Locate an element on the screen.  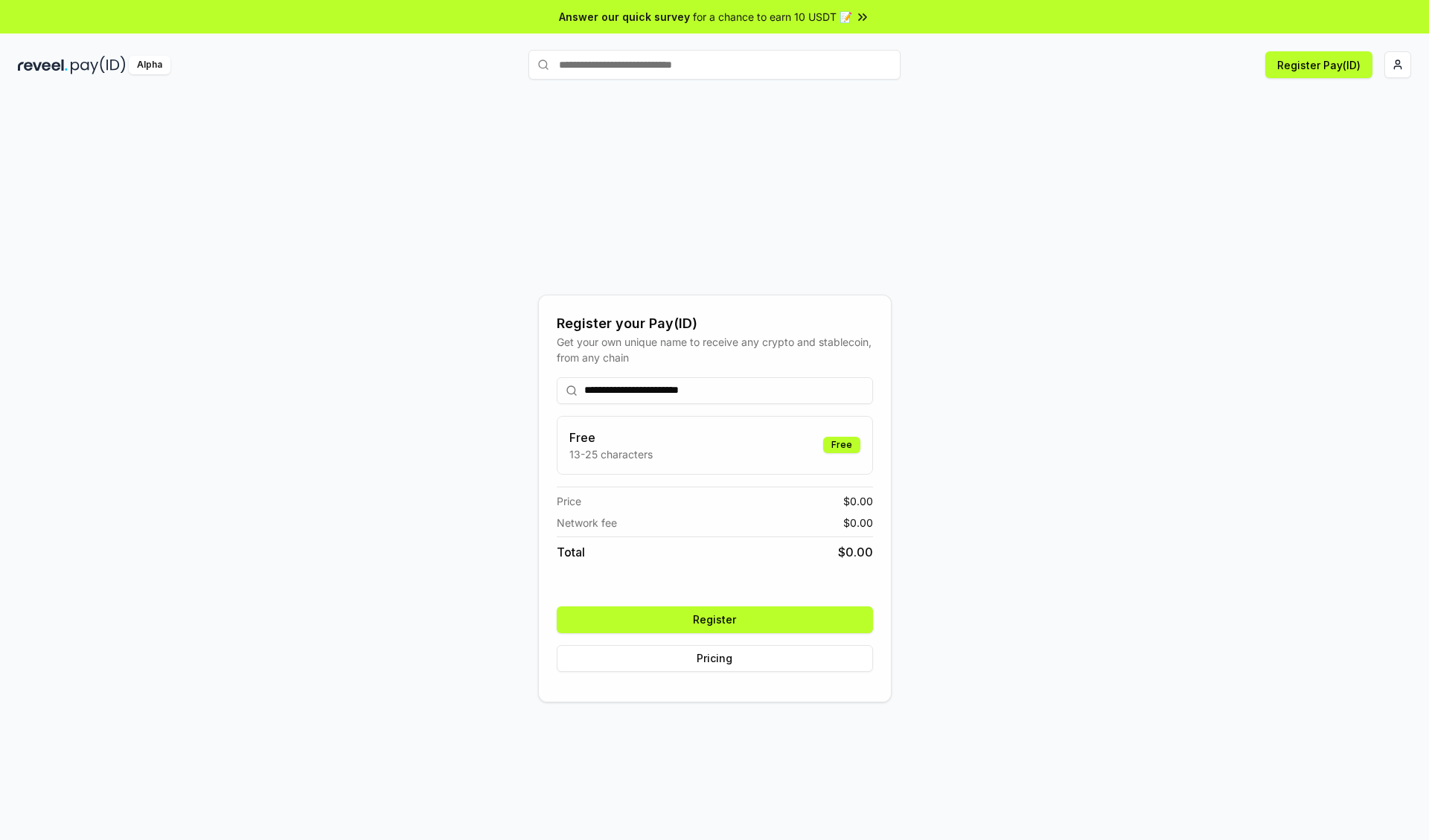
button: Register Pay(ID) is located at coordinates (1318, 65).